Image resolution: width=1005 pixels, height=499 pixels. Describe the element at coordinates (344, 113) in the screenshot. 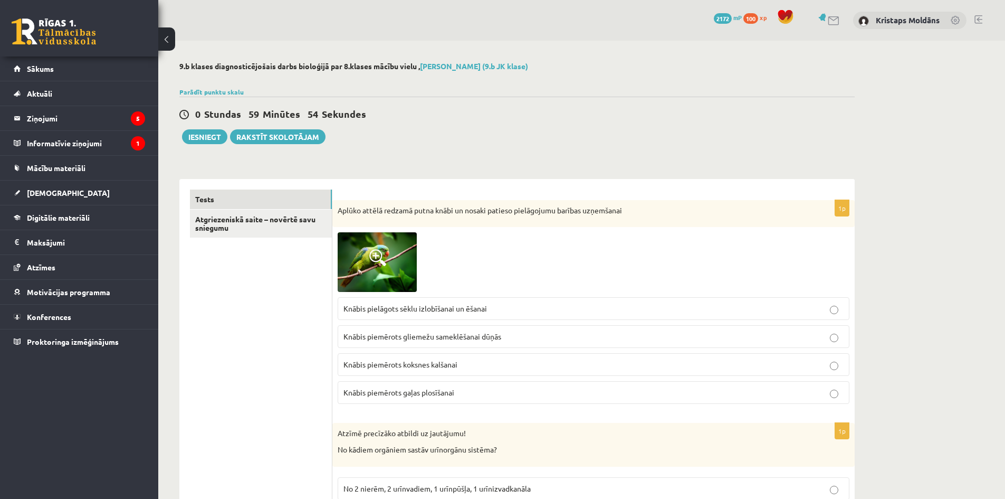

I see `span: Sekundes` at that location.